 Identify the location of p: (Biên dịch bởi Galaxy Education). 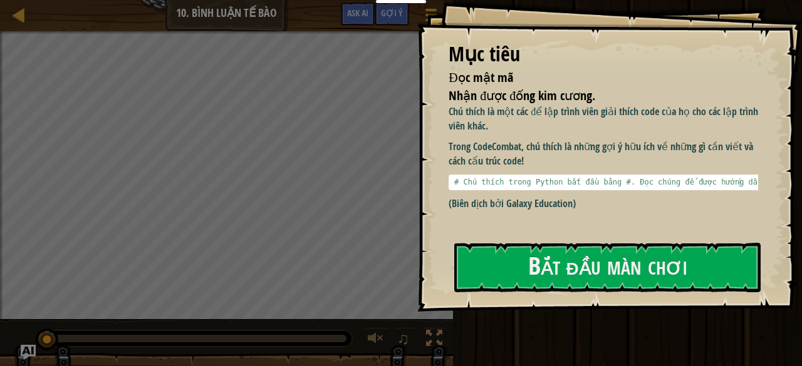
(608, 204).